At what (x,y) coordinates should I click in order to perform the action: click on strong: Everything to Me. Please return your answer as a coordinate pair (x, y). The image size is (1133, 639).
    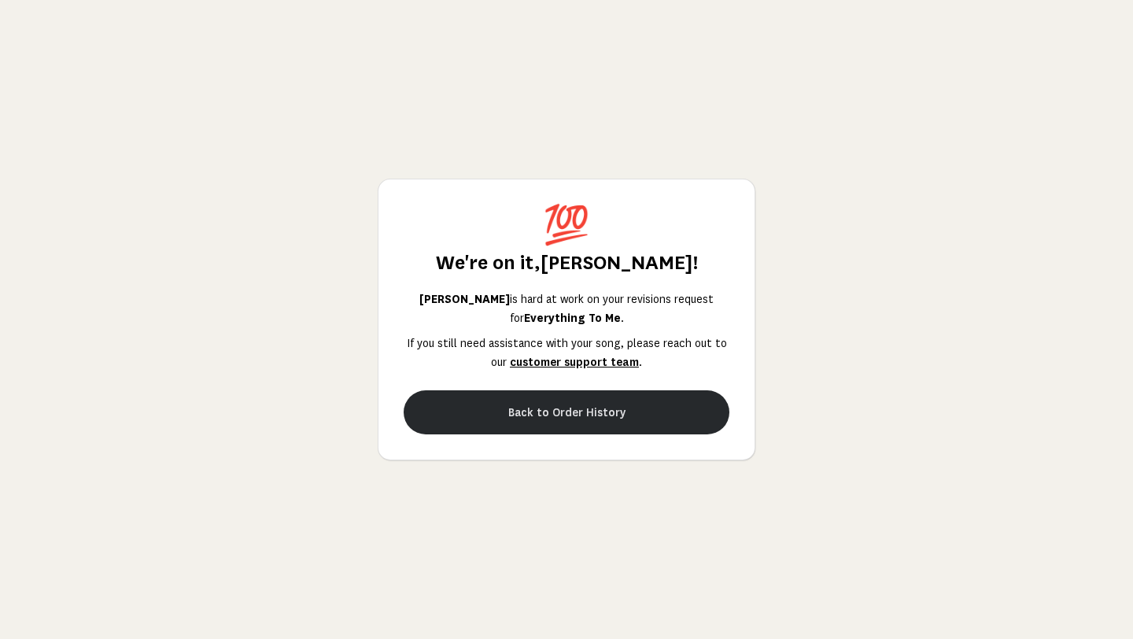
    Looking at the image, I should click on (572, 318).